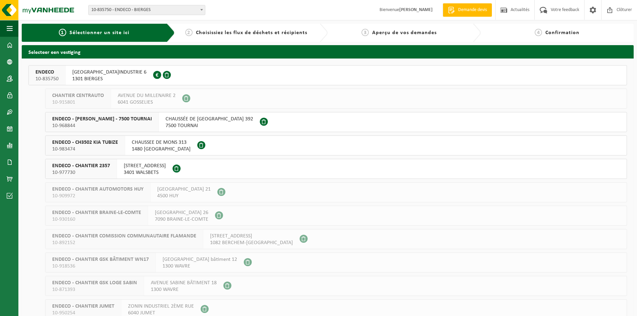 This screenshot has height=316, width=637. I want to click on span: Sélectionner un site ici, so click(99, 33).